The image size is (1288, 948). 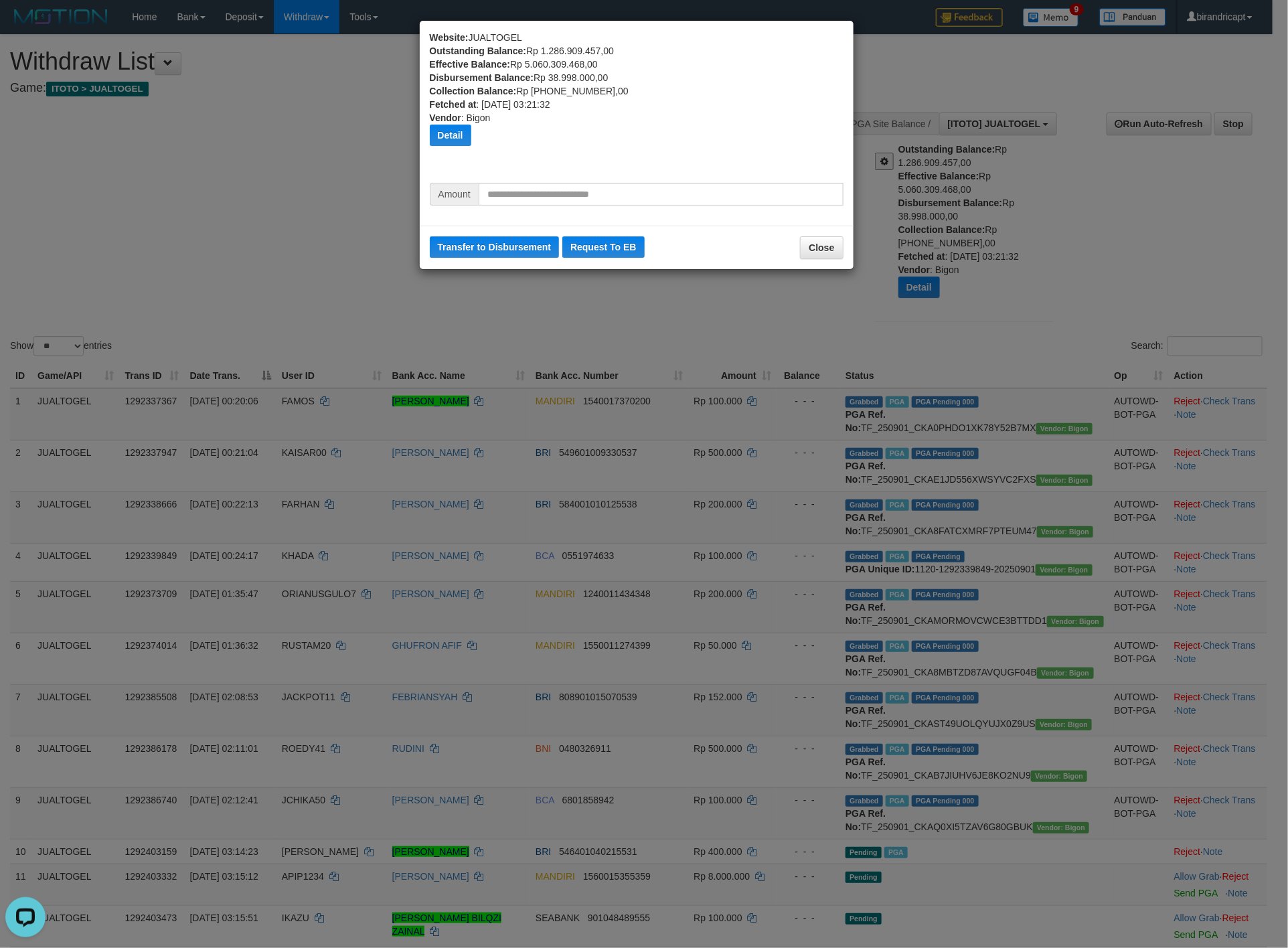 I want to click on b: Fetched at, so click(x=454, y=104).